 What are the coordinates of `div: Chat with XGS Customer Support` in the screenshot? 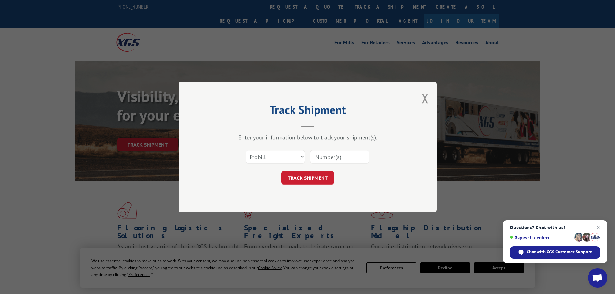 It's located at (555, 252).